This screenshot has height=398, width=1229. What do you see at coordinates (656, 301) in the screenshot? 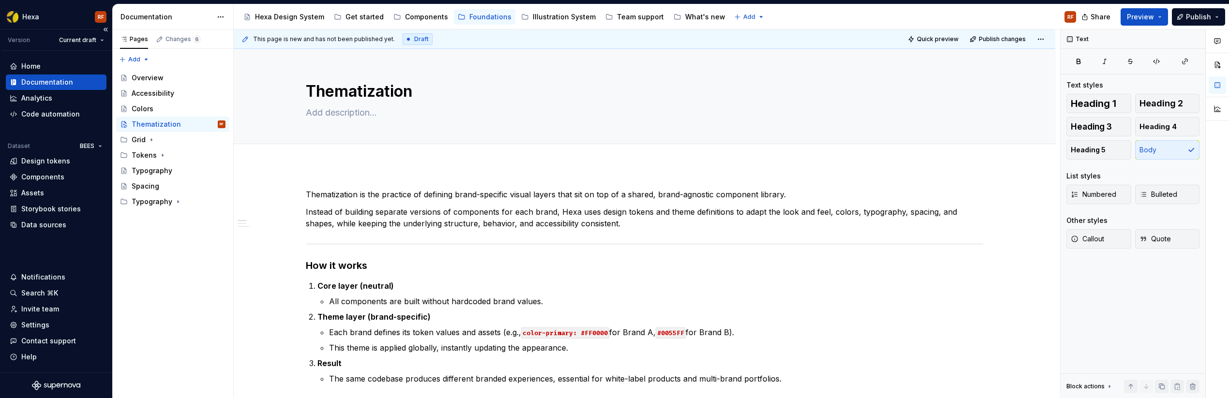
I see `p: All components are built without hardcoded brand values.` at bounding box center [656, 301].